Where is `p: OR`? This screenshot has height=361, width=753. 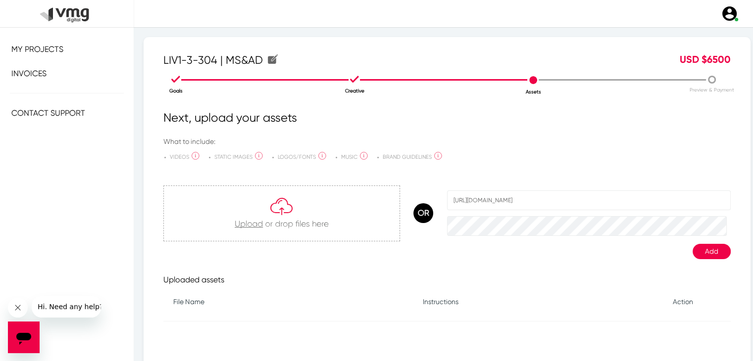
p: OR is located at coordinates (423, 213).